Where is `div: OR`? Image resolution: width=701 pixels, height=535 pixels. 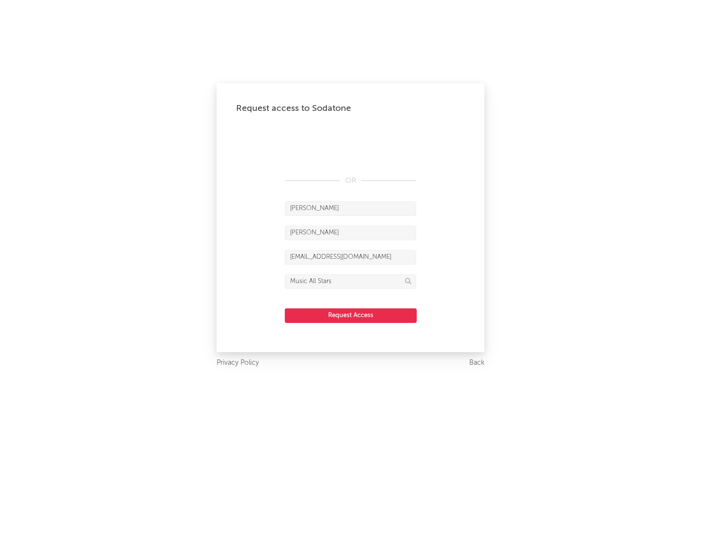
div: OR is located at coordinates (350, 181).